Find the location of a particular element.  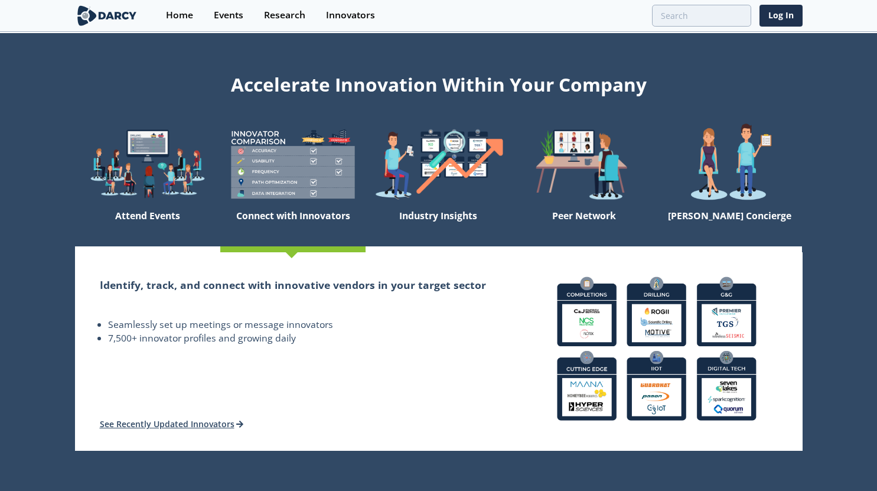

div: Industry Insights is located at coordinates (438, 226).